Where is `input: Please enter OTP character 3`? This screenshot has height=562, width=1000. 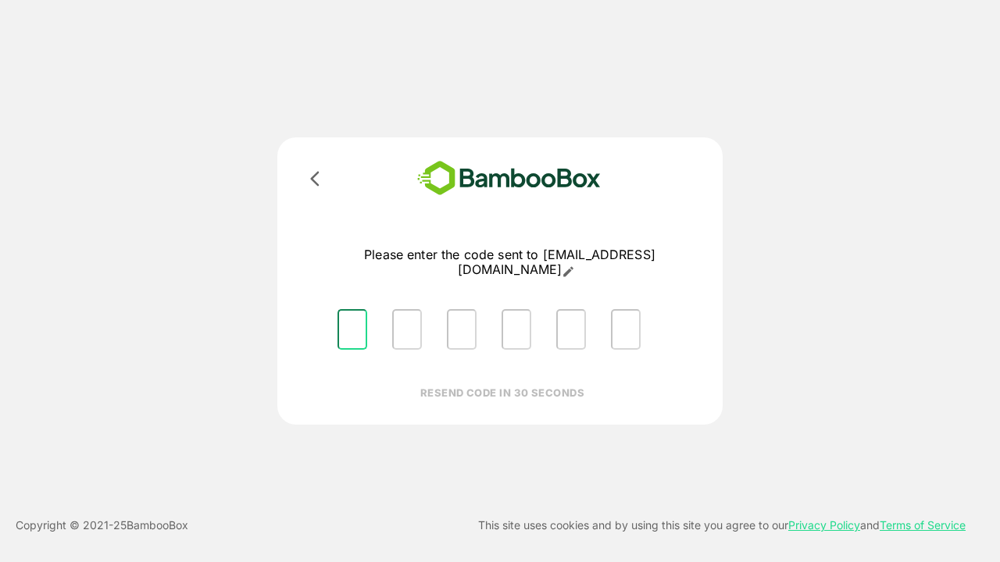 input: Please enter OTP character 3 is located at coordinates (462, 330).